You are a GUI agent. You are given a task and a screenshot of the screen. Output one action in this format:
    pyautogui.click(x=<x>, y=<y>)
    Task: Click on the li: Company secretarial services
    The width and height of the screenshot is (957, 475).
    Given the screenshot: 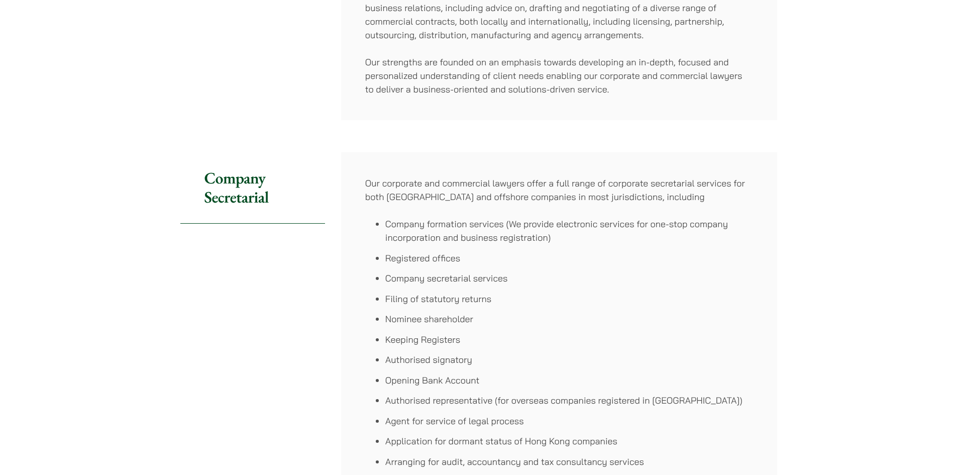 What is the action you would take?
    pyautogui.click(x=569, y=278)
    